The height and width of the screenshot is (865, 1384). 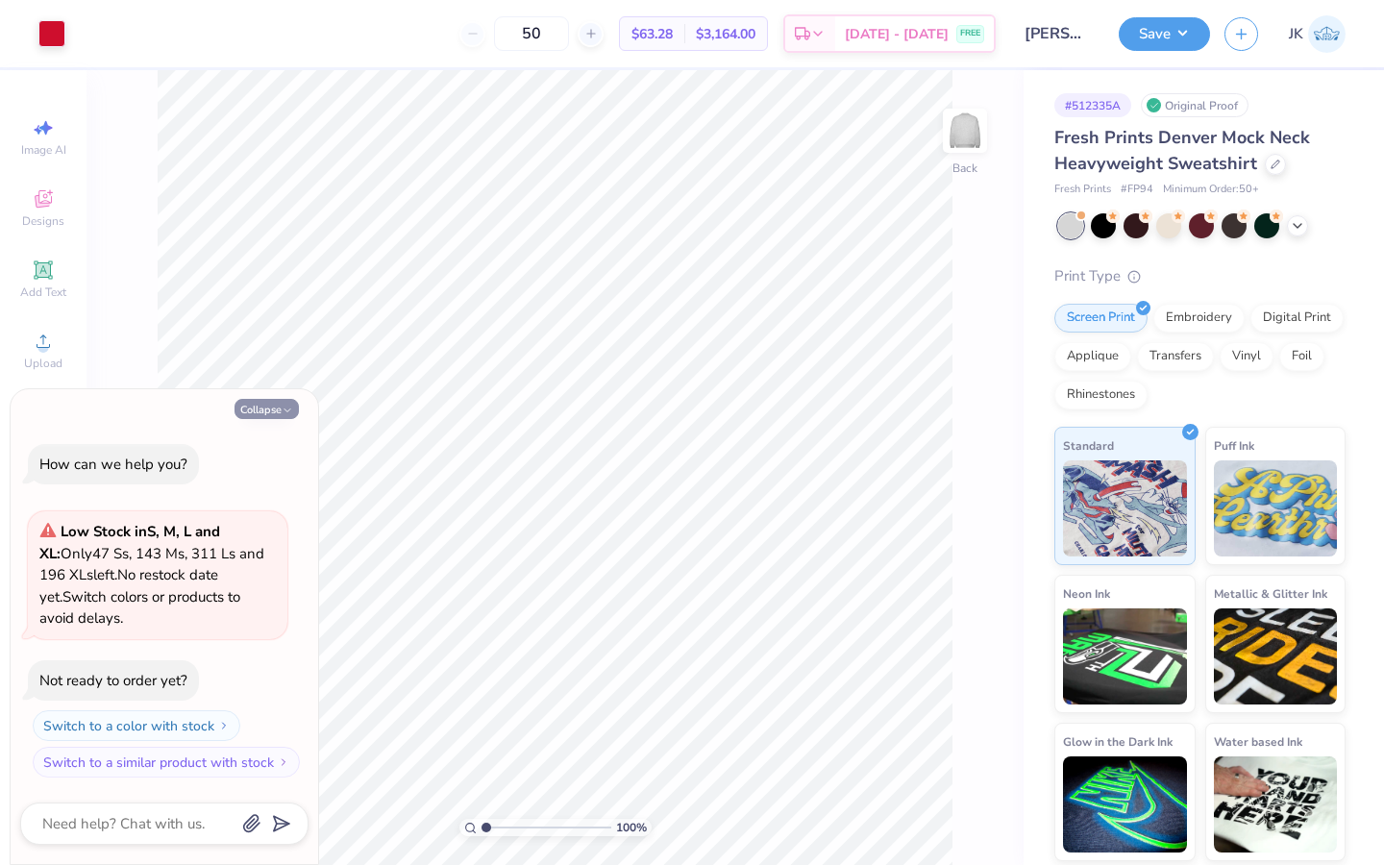 What do you see at coordinates (1199, 318) in the screenshot?
I see `div: Embroidery` at bounding box center [1199, 318].